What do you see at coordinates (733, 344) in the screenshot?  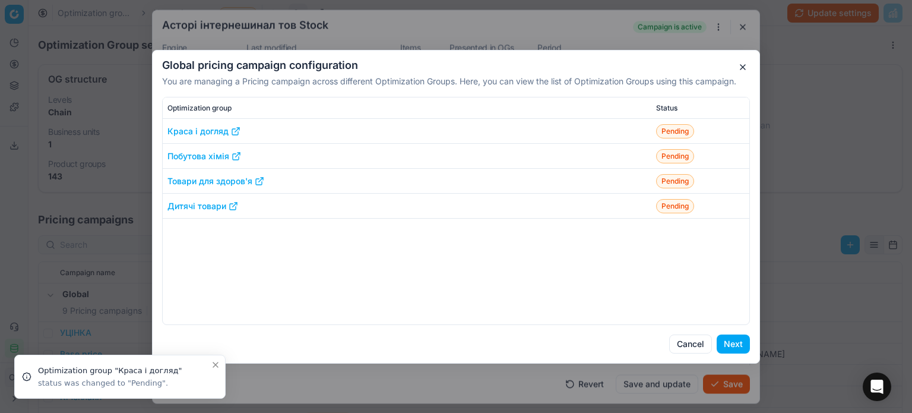 I see `button: Next` at bounding box center [733, 344].